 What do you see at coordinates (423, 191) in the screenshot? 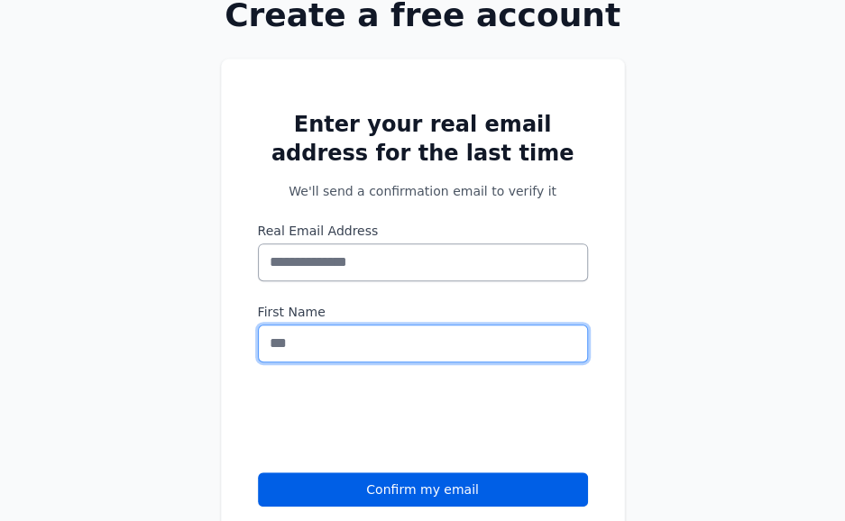
I see `p: We'll send a confirmation email to verify it` at bounding box center [423, 191].